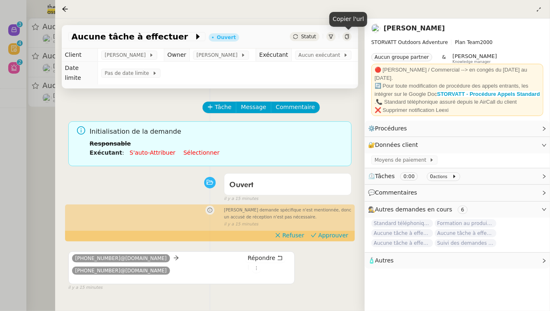 This screenshot has width=550, height=311. Describe the element at coordinates (457, 193) in the screenshot. I see `div: 💬Commentaires` at that location.